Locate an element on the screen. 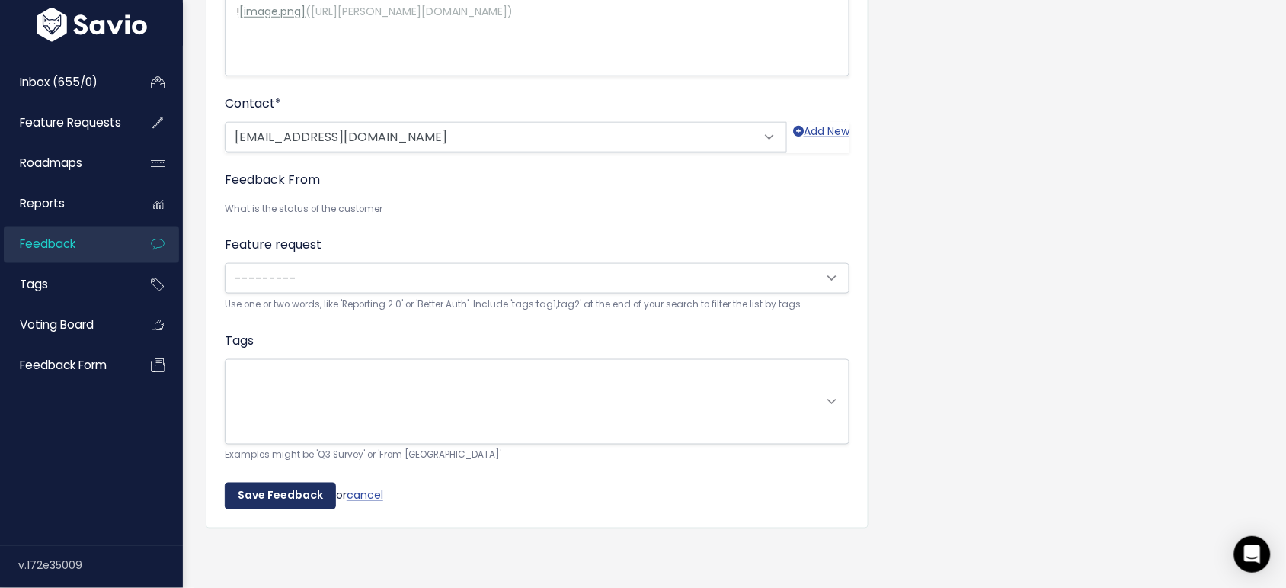  span: Voting Board is located at coordinates (56, 324).